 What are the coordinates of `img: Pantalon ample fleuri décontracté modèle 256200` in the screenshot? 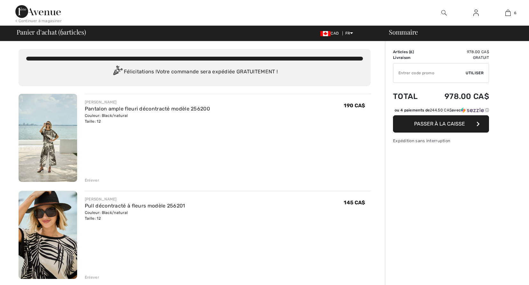 It's located at (48, 138).